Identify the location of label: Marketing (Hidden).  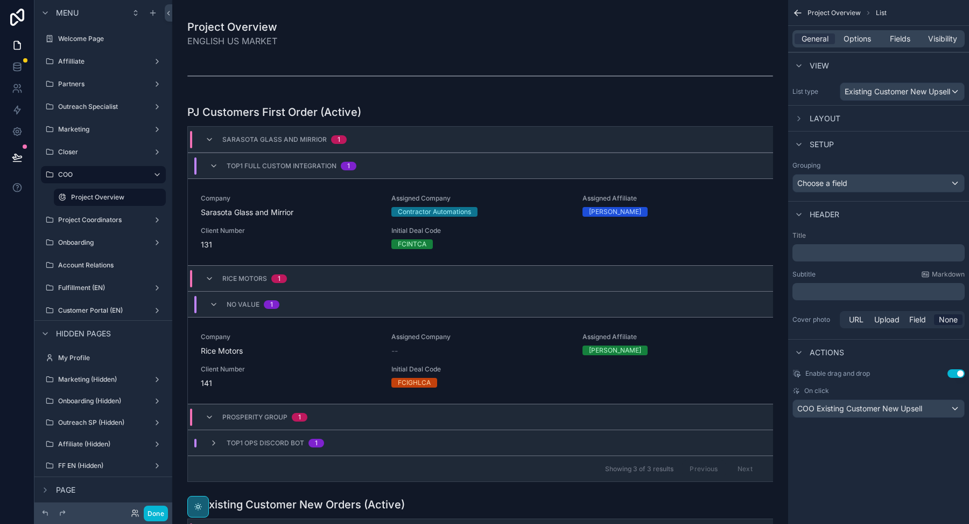
(103, 379).